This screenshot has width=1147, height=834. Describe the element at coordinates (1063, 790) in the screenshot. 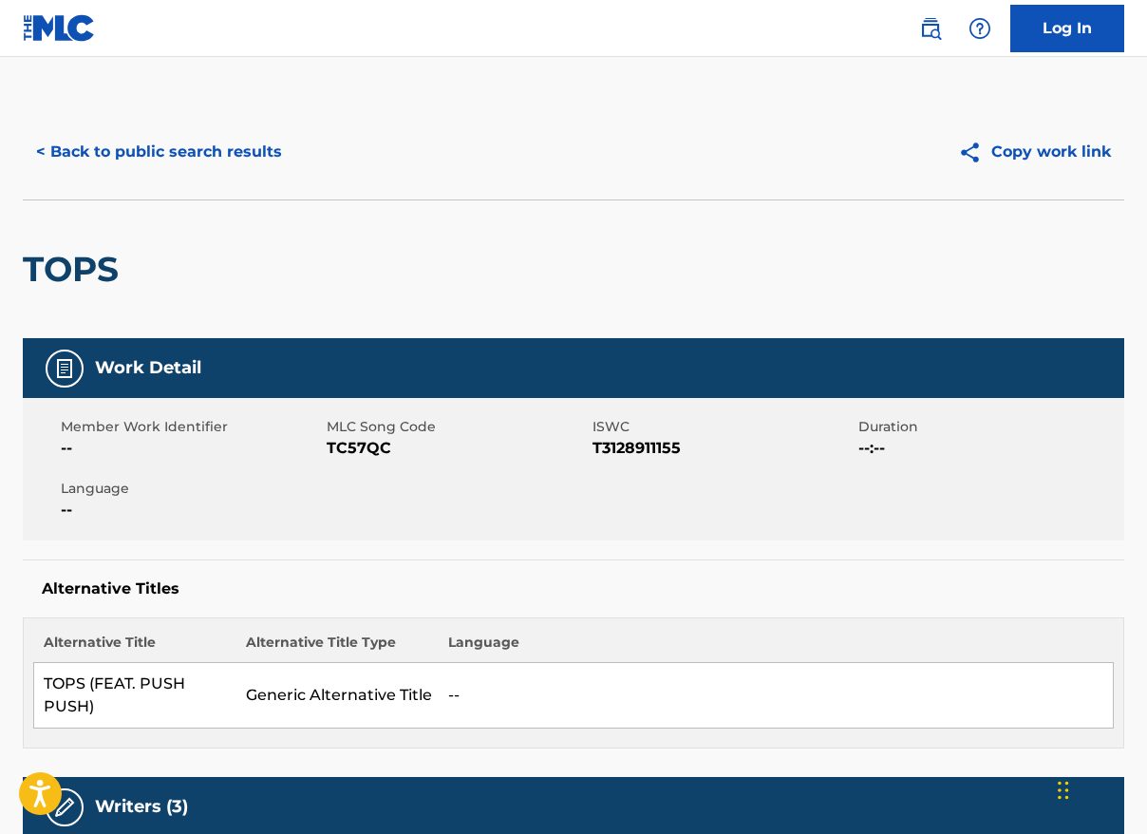

I see `div: Drag` at that location.